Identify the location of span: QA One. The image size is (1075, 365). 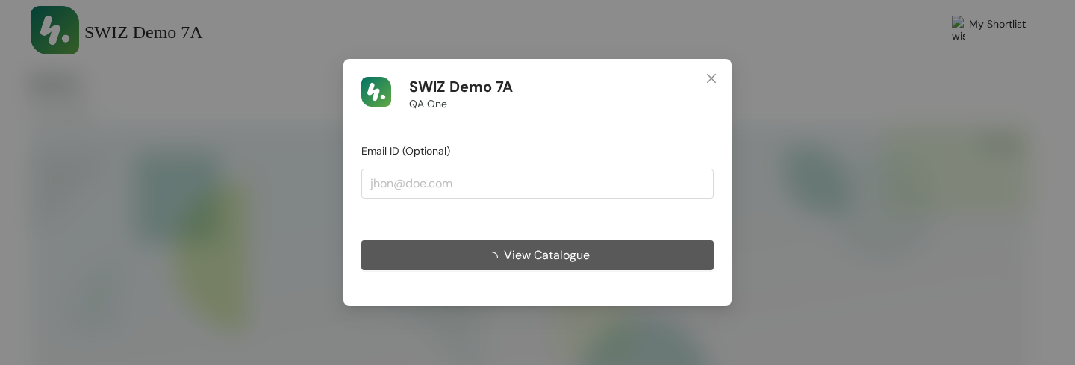
(428, 104).